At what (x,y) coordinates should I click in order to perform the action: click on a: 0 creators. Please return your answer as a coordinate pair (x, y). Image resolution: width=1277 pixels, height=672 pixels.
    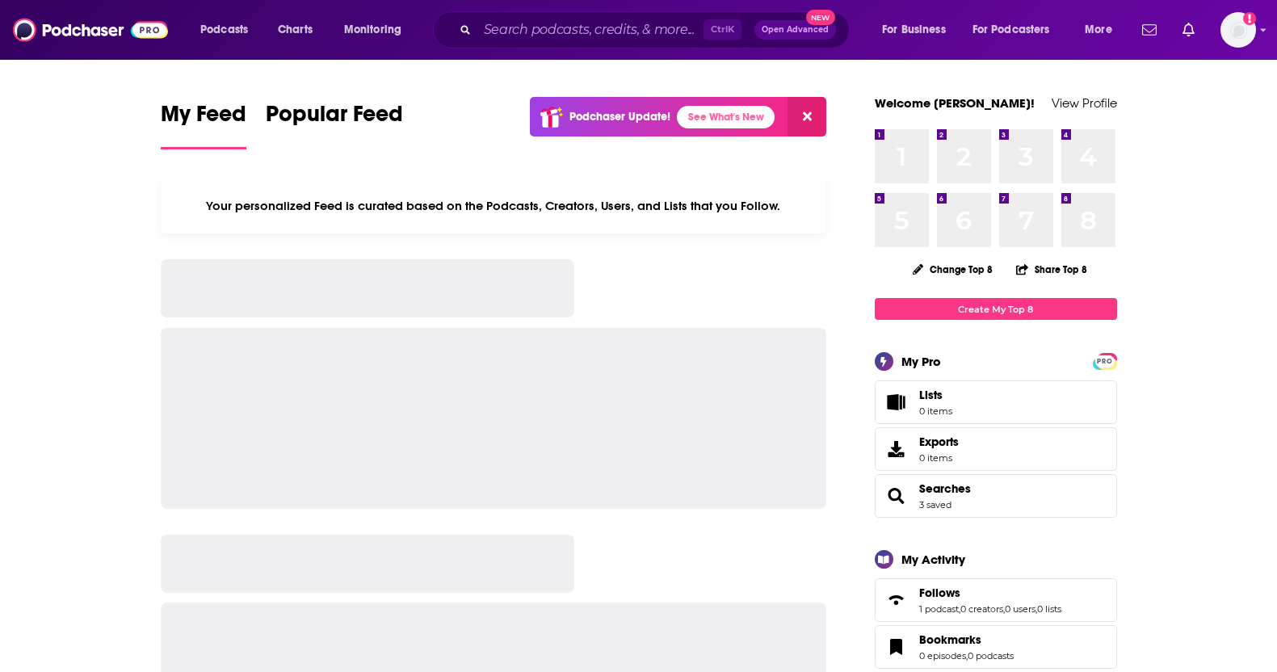
    Looking at the image, I should click on (982, 609).